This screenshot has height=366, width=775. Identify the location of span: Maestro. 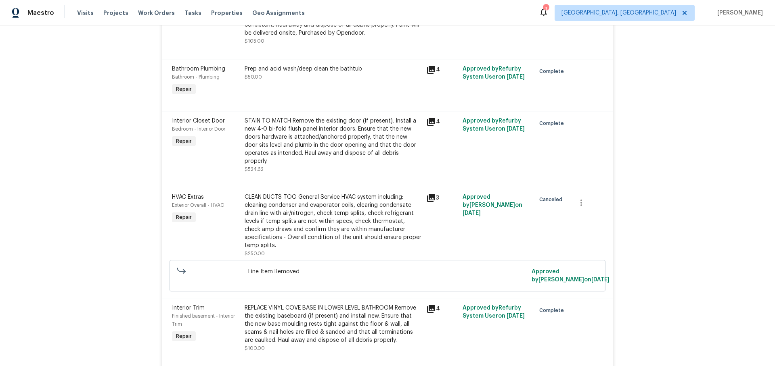
(41, 13).